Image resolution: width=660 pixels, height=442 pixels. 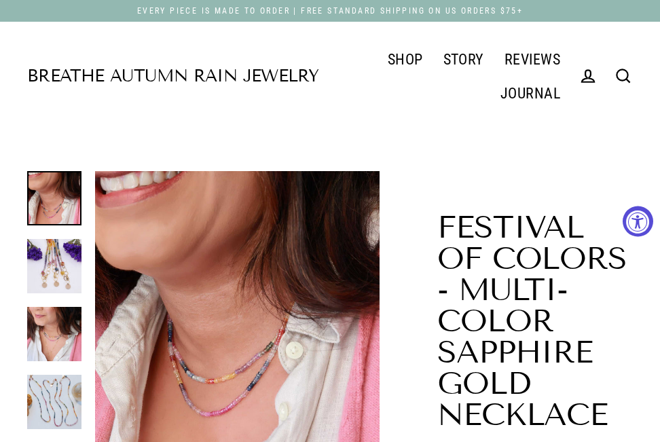 What do you see at coordinates (535, 321) in the screenshot?
I see `h1: Festival of Colors - Multi-Color Sapphire Gold Necklace` at bounding box center [535, 321].